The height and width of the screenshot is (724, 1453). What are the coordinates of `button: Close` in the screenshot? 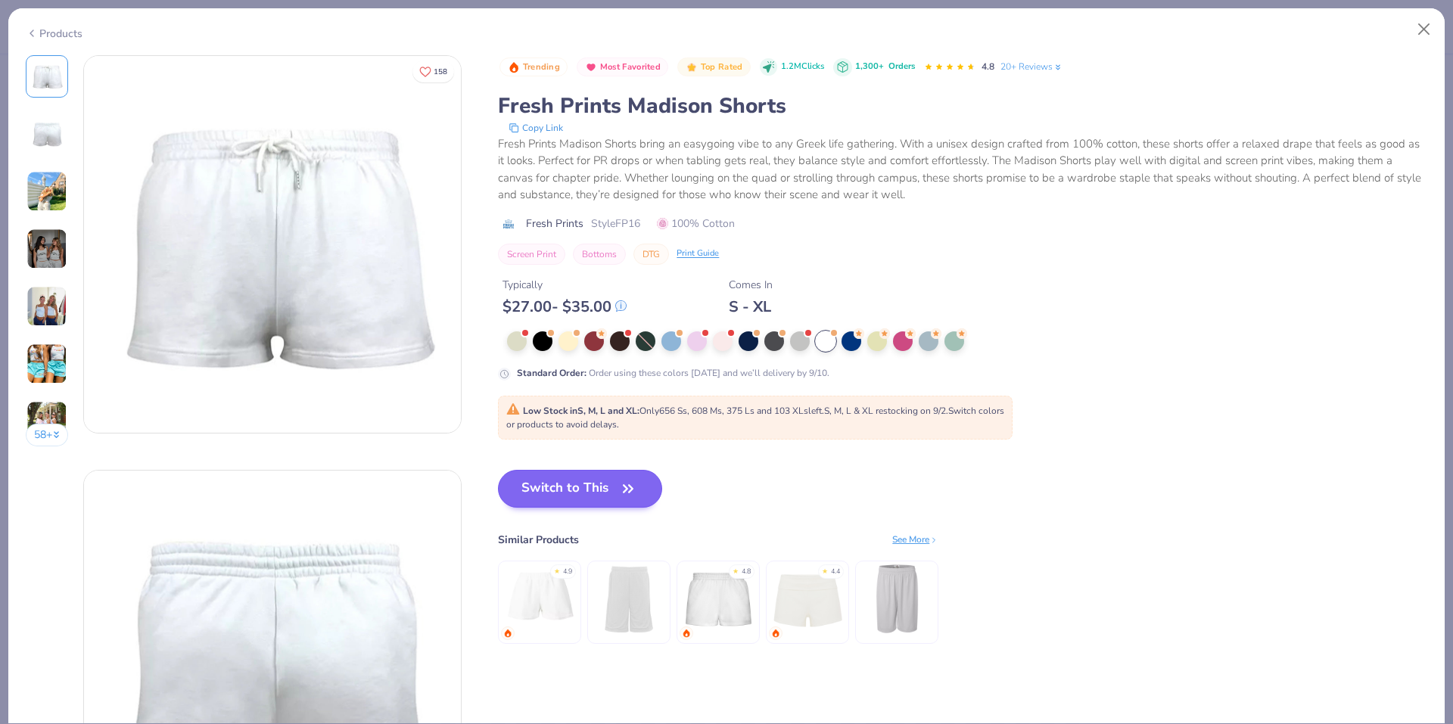 It's located at (1424, 30).